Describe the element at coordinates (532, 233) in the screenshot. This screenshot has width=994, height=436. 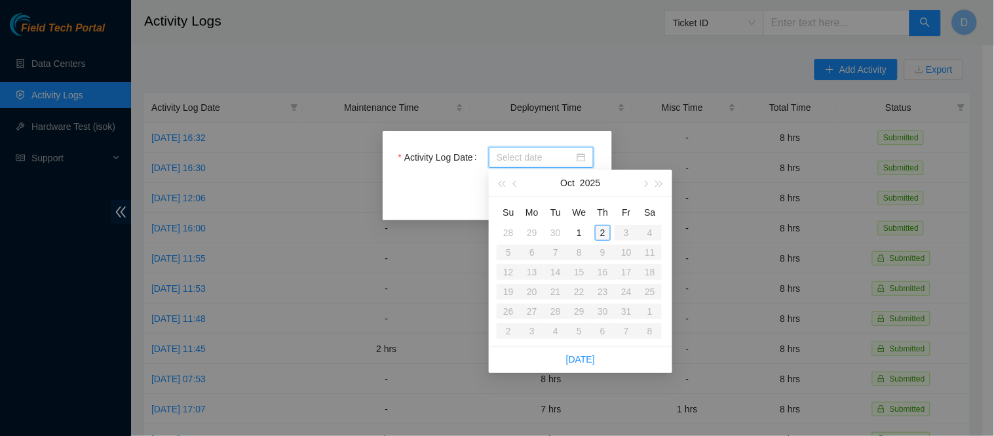
I see `td: 2025-09-29` at that location.